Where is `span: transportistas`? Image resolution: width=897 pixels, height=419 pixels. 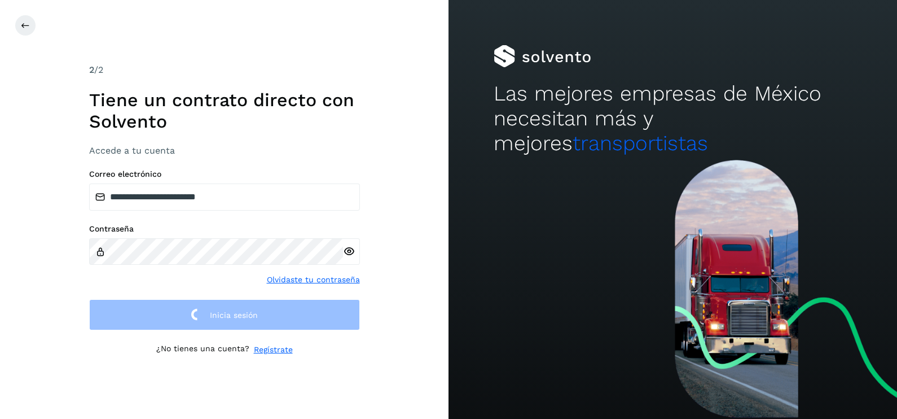 span: transportistas is located at coordinates (640, 143).